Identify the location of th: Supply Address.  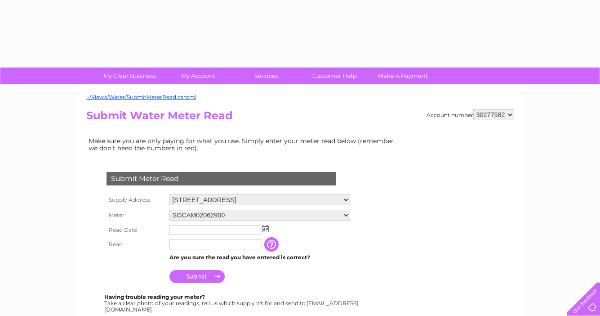
(136, 200).